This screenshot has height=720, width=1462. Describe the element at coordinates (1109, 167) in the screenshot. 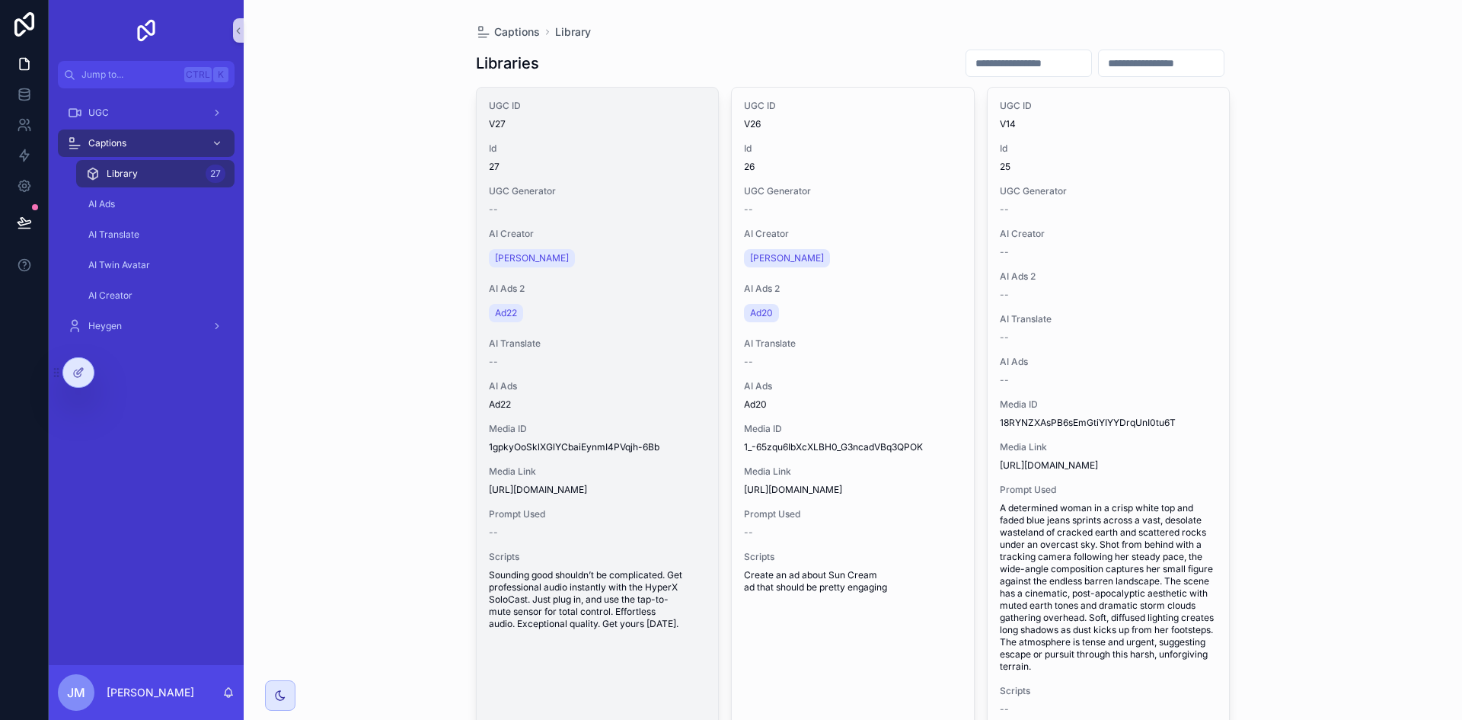

I see `span: 25` at that location.